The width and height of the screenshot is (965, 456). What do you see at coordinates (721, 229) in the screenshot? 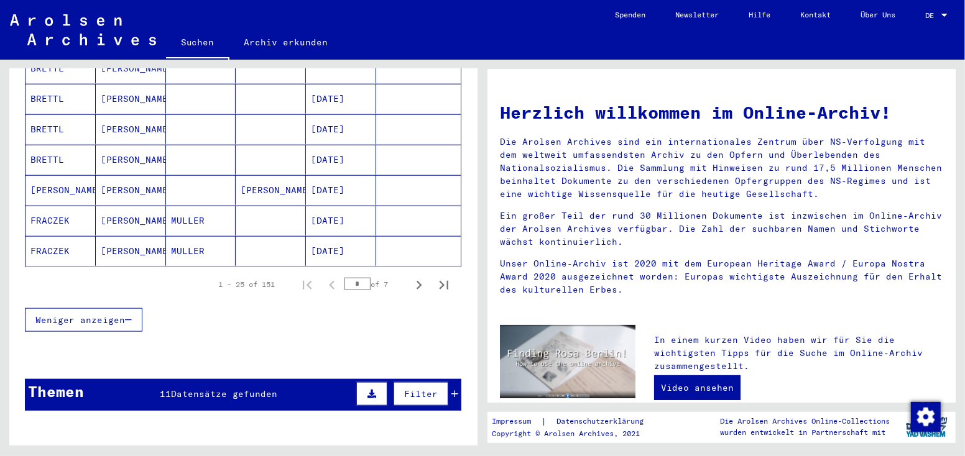
I see `p: Ein großer Teil der rund 30 Millionen Dokumente ist inzwischen im Online-Archiv der Arolsen Archi...` at bounding box center [721, 229].